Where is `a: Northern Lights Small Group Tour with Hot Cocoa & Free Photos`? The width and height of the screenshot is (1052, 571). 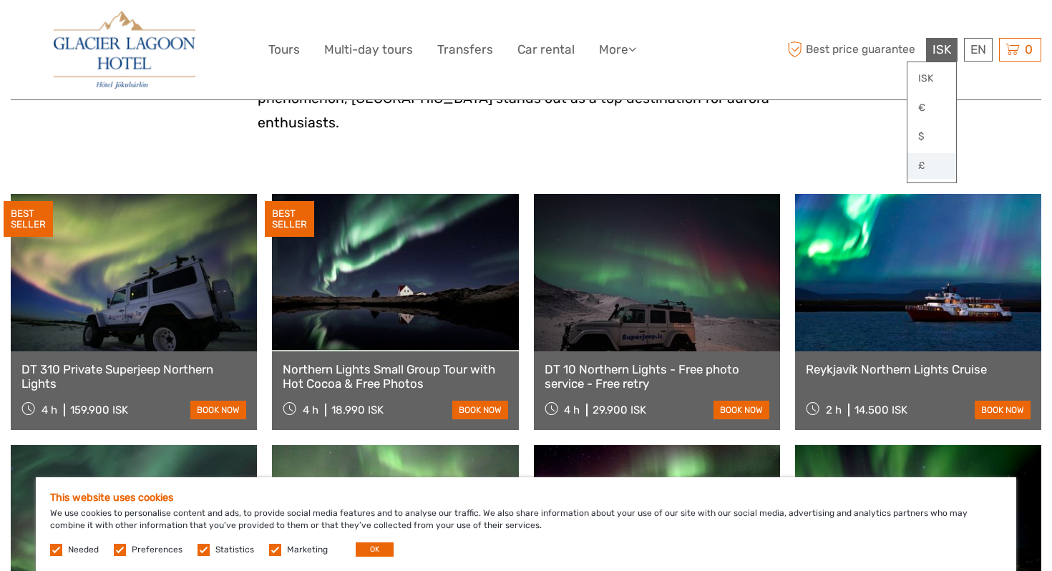
a: Northern Lights Small Group Tour with Hot Cocoa & Free Photos is located at coordinates (395, 377).